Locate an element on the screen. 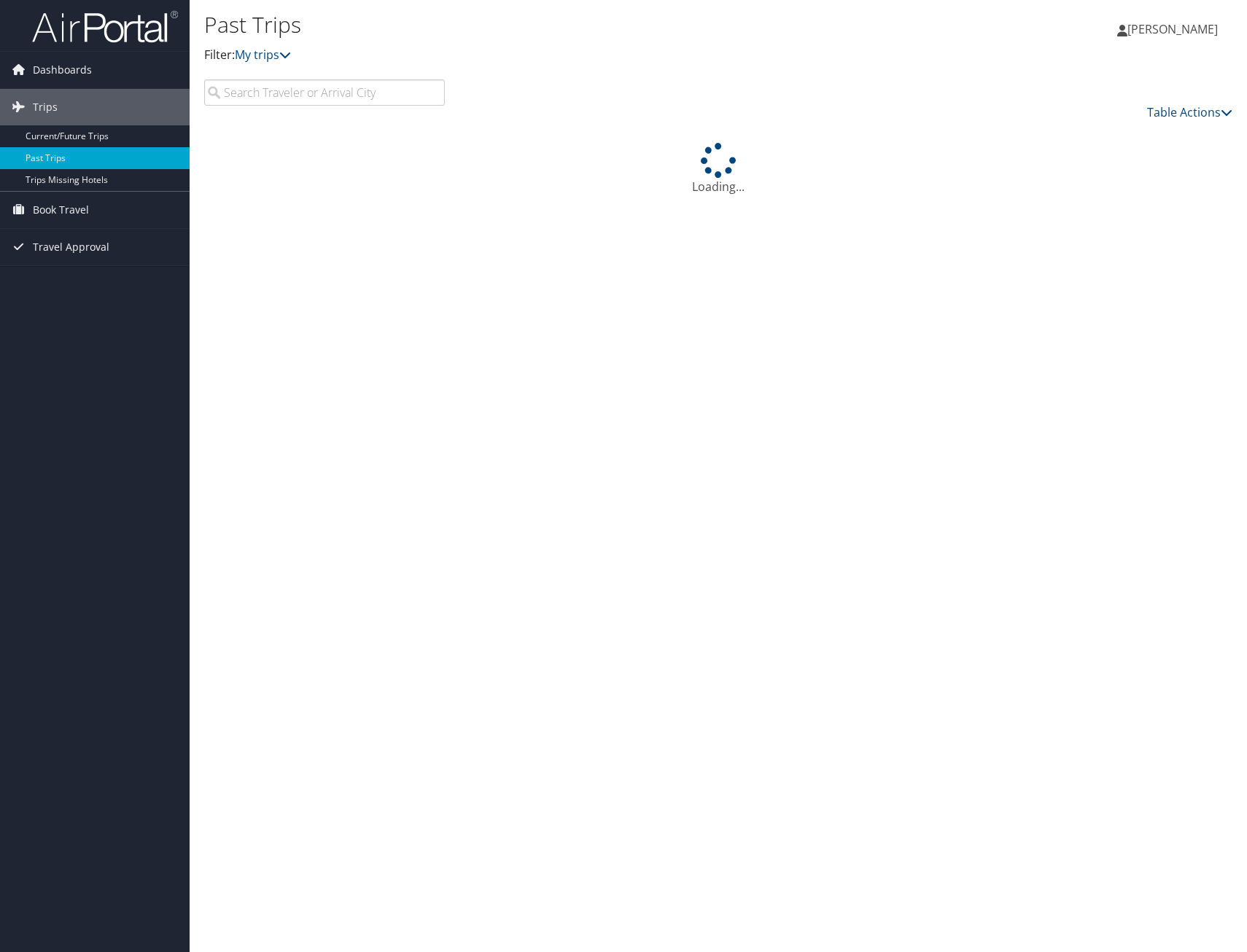  span: Trips is located at coordinates (45, 107).